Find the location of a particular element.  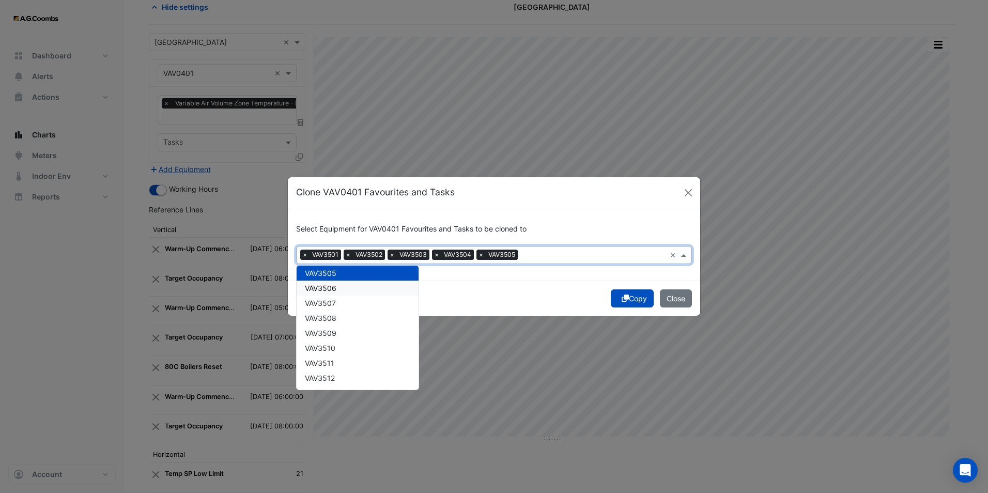

span: VAV3504 is located at coordinates (457, 255).